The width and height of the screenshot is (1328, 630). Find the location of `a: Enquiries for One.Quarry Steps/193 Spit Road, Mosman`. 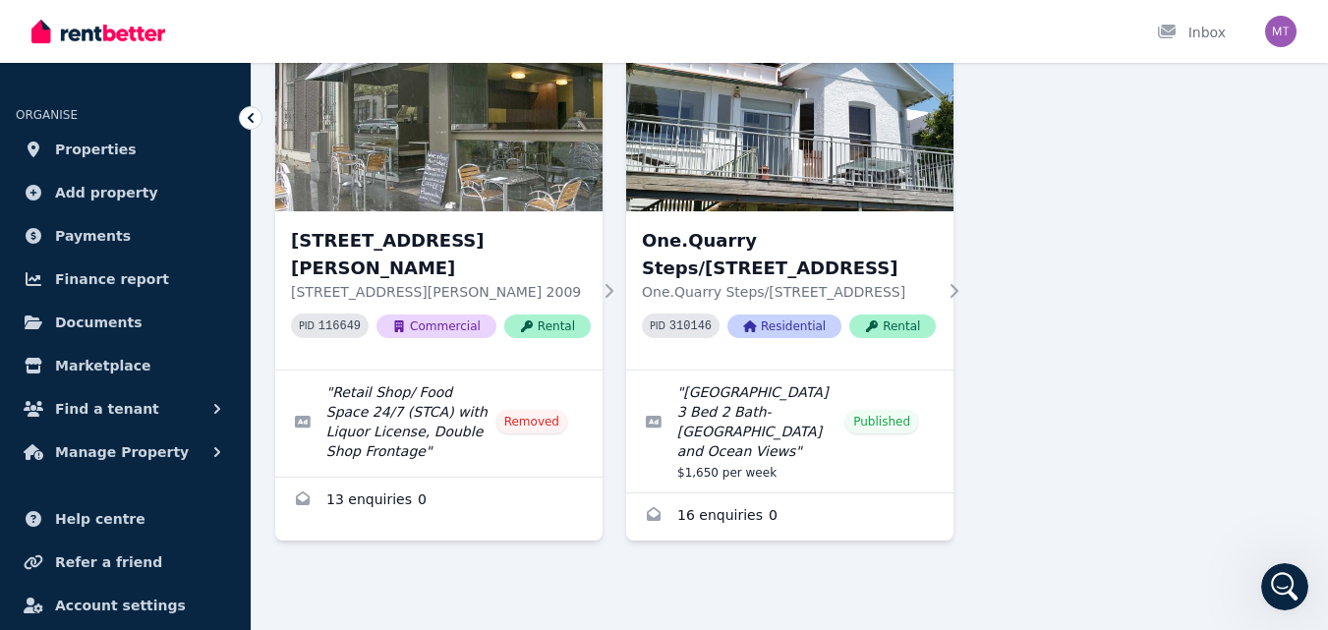

a: Enquiries for One.Quarry Steps/193 Spit Road, Mosman is located at coordinates (789, 517).